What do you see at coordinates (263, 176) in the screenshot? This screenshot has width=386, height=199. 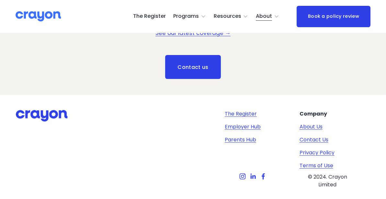 I see `a: Facebook` at bounding box center [263, 176].